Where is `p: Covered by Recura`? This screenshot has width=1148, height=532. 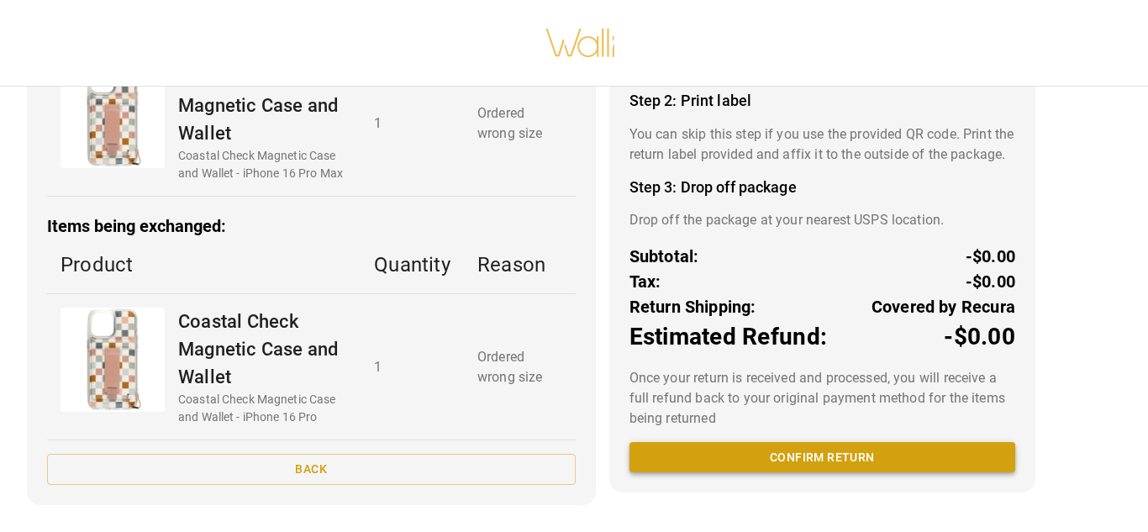 p: Covered by Recura is located at coordinates (943, 307).